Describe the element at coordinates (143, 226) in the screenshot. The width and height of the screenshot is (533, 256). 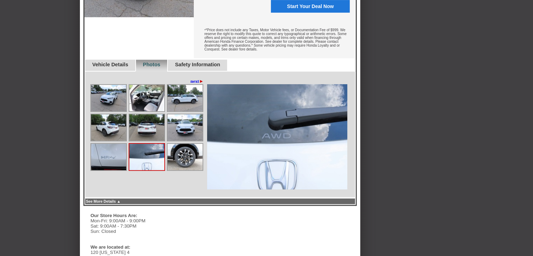
I see `div: Mon-Fri: 9:00AM - 9:00PM Sat: 9:00AM - 7:30PM Sun: Closed` at that location.